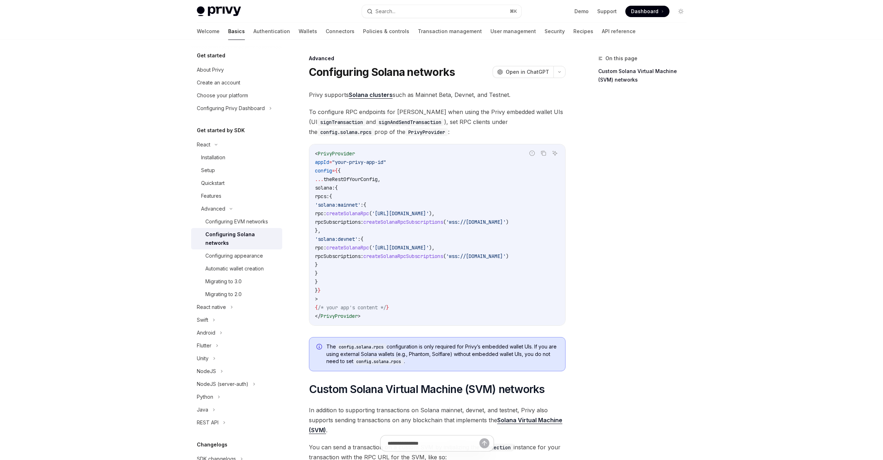  I want to click on a: Installation, so click(237, 157).